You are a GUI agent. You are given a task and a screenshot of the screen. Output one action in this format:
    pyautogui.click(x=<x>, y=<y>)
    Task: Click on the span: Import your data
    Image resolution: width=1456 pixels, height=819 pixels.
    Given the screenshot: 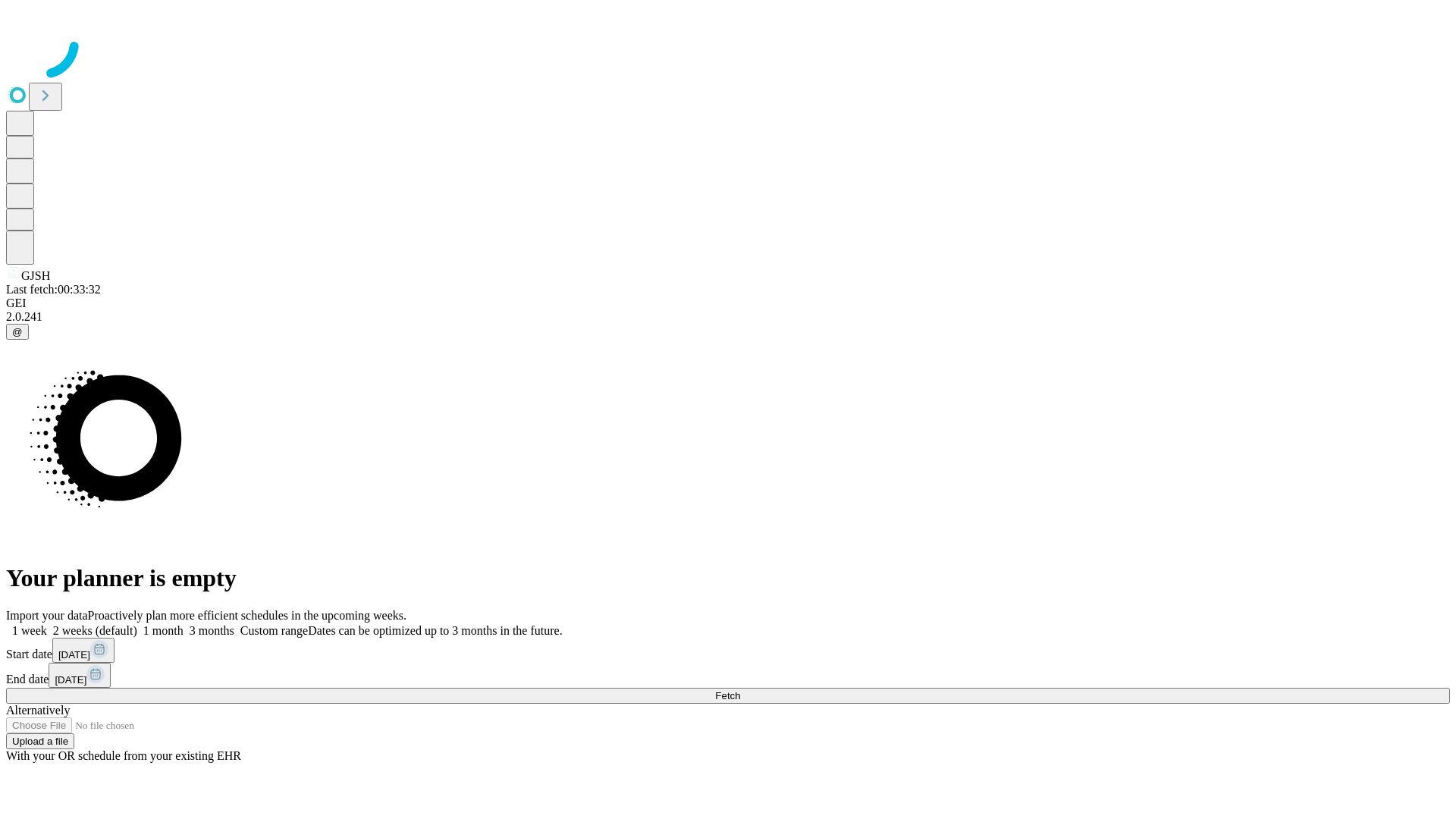 What is the action you would take?
    pyautogui.click(x=47, y=615)
    